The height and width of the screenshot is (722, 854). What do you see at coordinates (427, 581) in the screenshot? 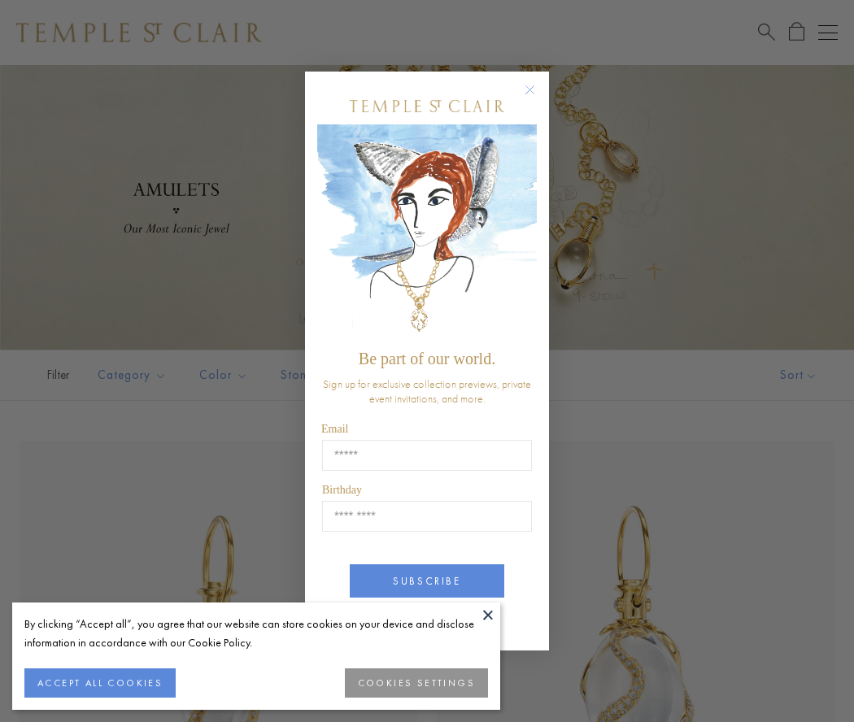
I see `button: SUBSCRIBE` at bounding box center [427, 581].